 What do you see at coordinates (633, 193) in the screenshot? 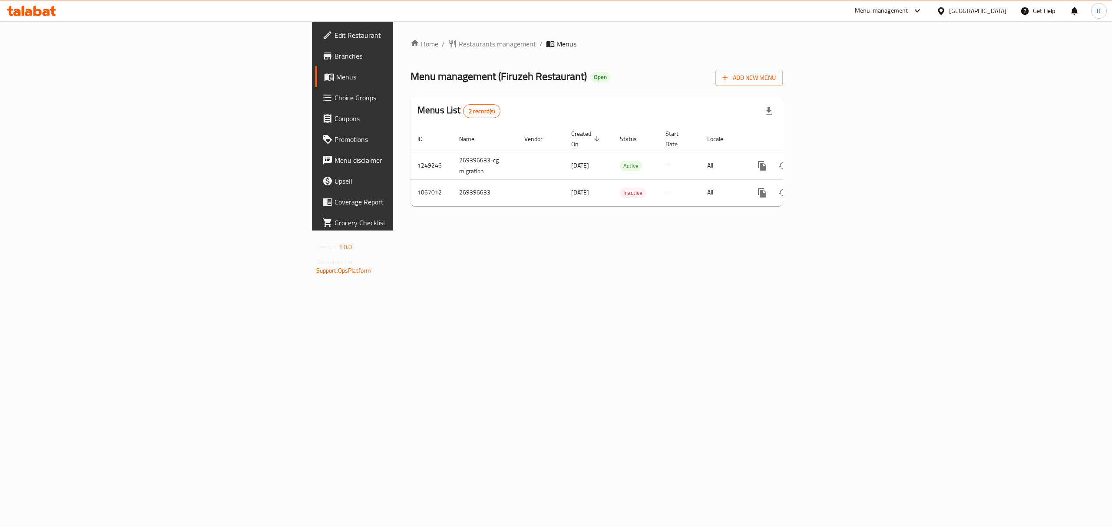
I see `div: Inactive` at bounding box center [633, 193].